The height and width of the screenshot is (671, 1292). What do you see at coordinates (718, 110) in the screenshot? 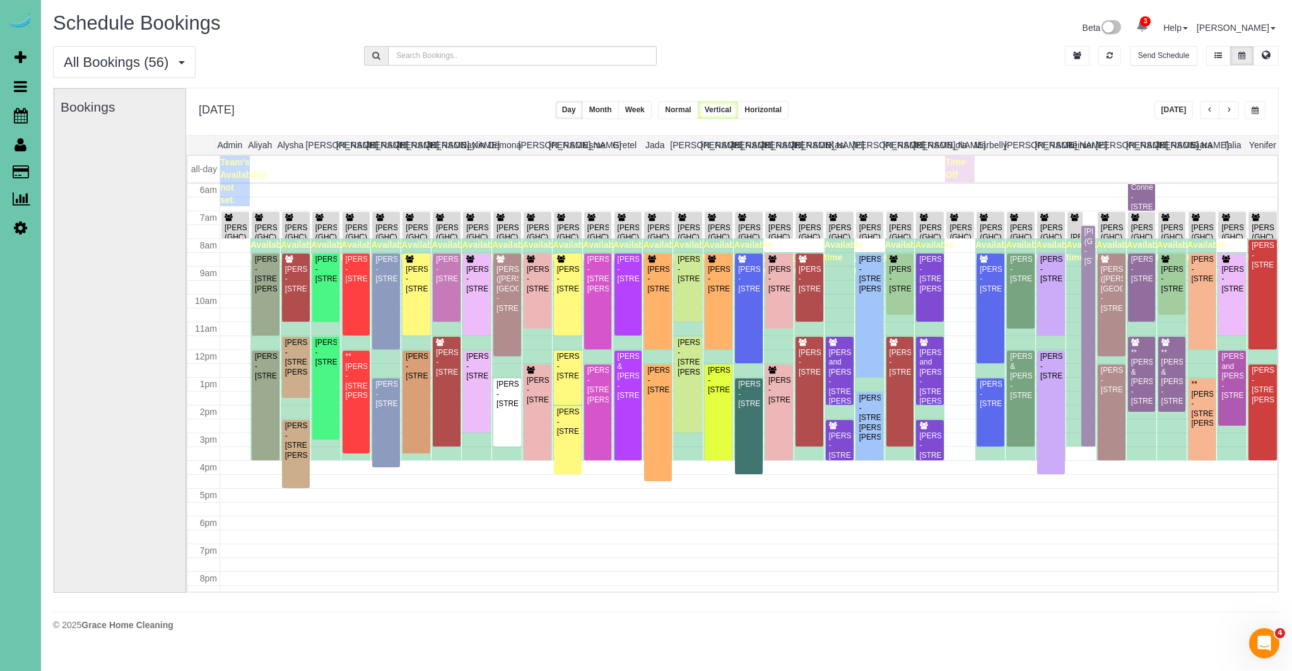
I see `button: Vertical` at bounding box center [718, 110].